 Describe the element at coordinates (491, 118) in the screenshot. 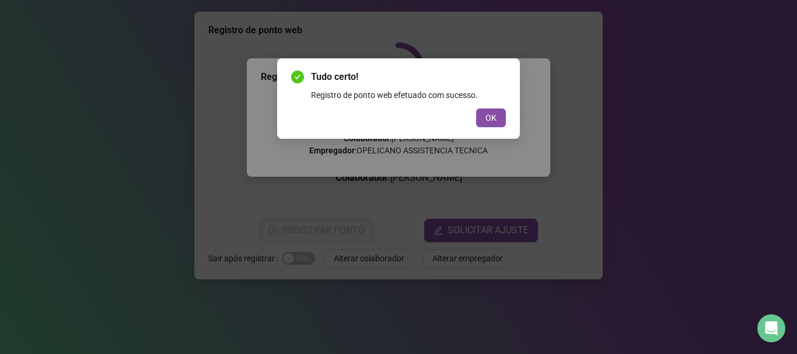

I see `span: OK` at that location.